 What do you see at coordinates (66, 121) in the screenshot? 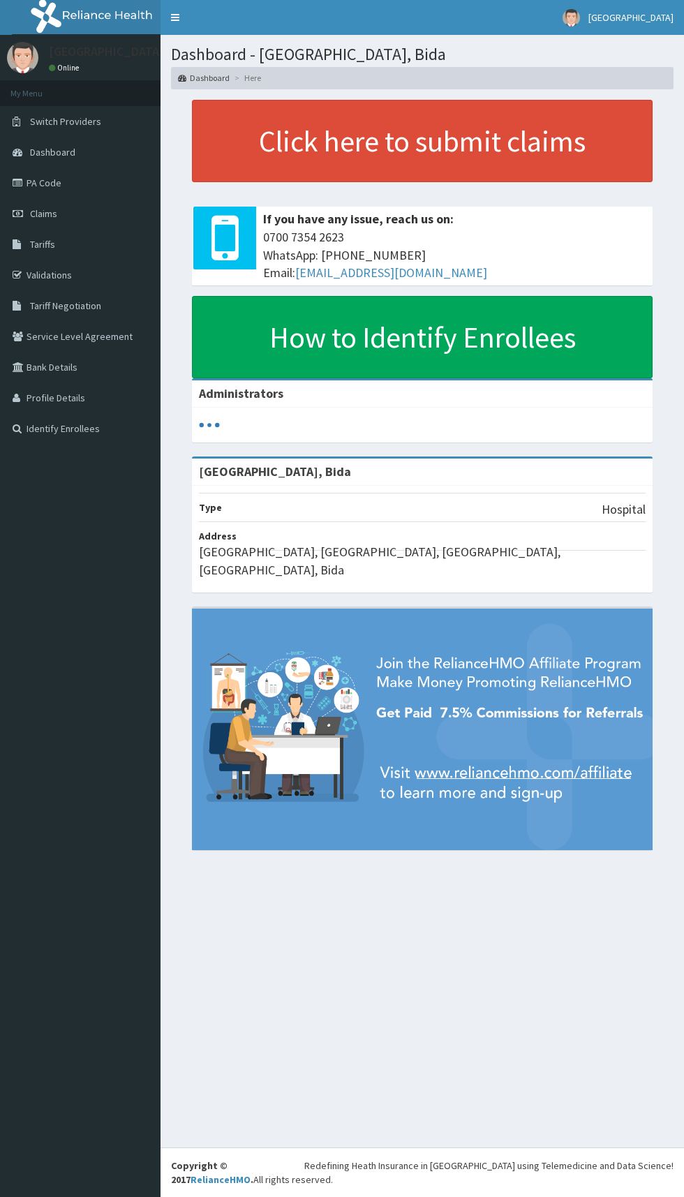
I see `span: Switch Providers` at bounding box center [66, 121].